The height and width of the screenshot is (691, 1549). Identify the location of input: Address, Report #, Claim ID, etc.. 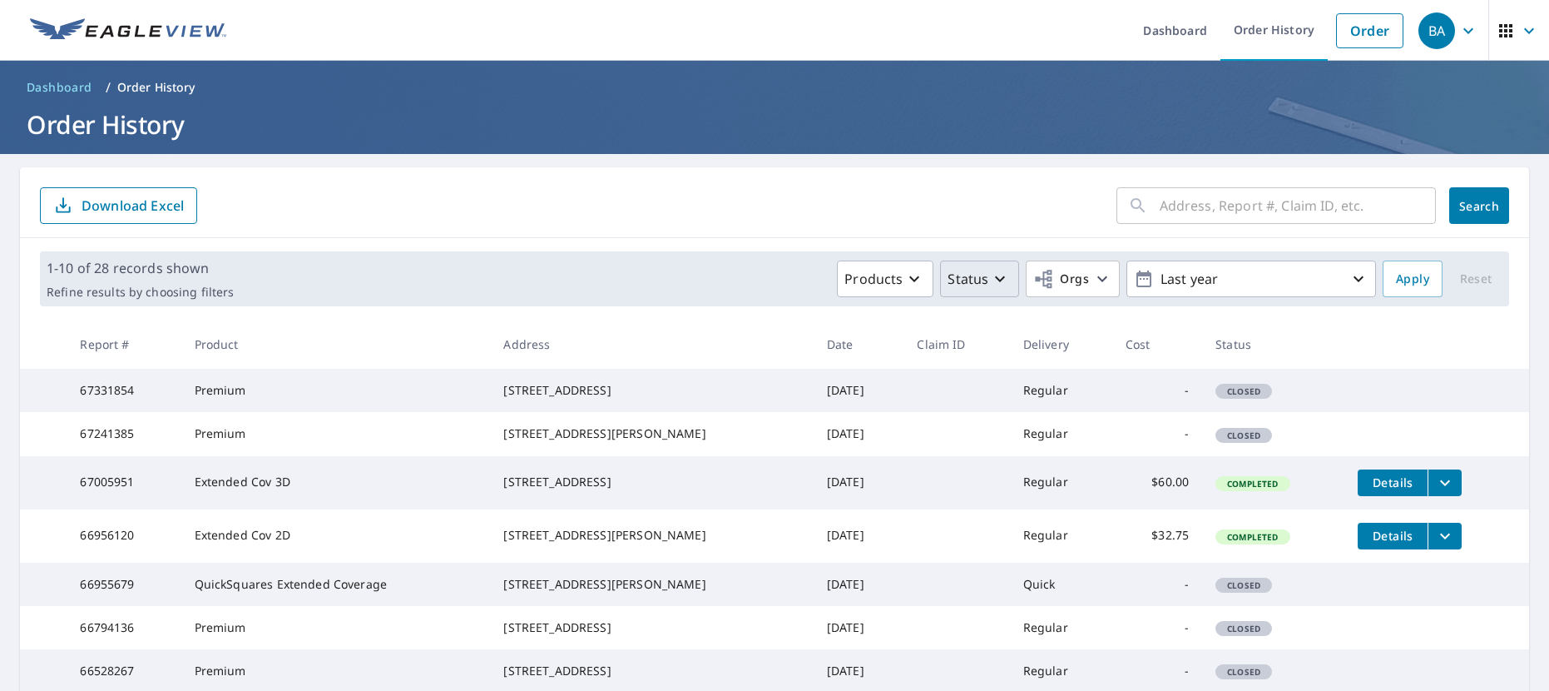
(1298, 206).